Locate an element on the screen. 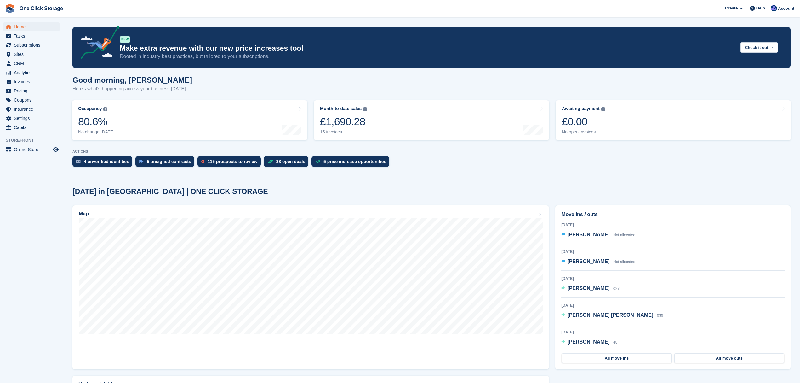 The image size is (800, 383). span: 027 is located at coordinates (617, 288).